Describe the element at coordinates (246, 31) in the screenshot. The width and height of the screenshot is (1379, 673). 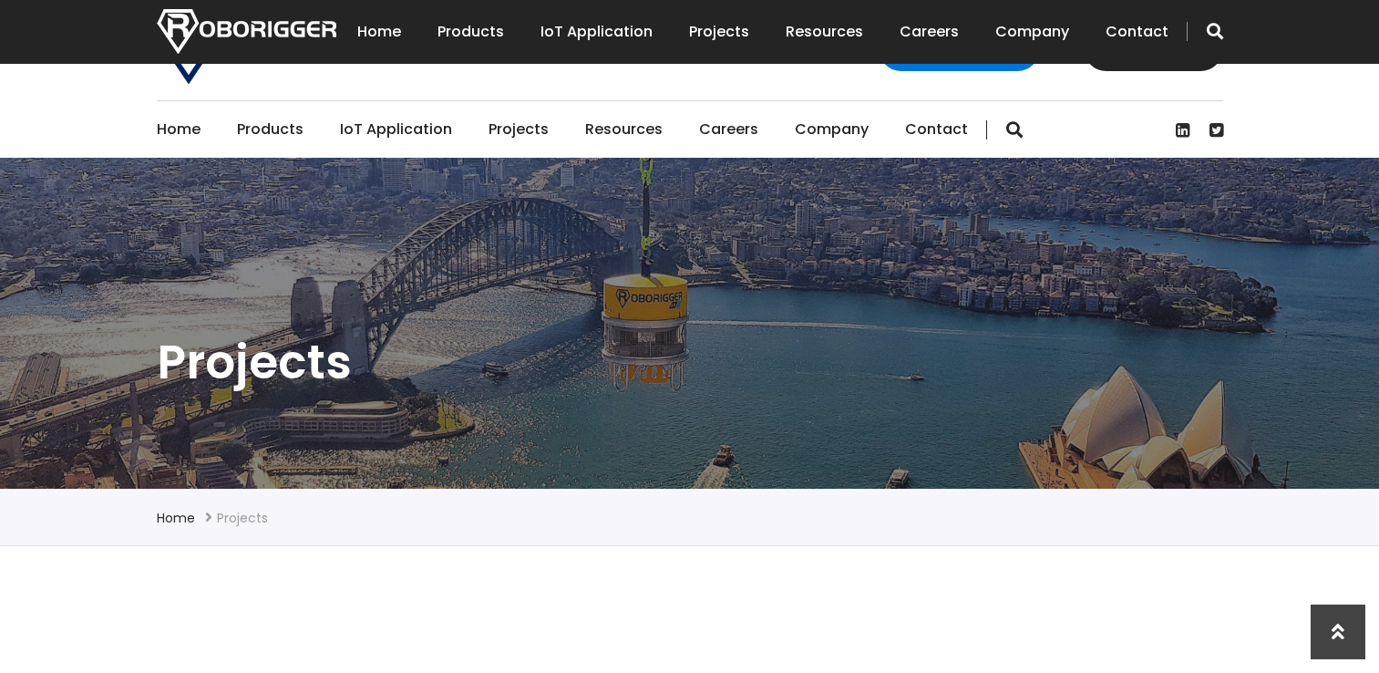
I see `img: Nortech` at that location.